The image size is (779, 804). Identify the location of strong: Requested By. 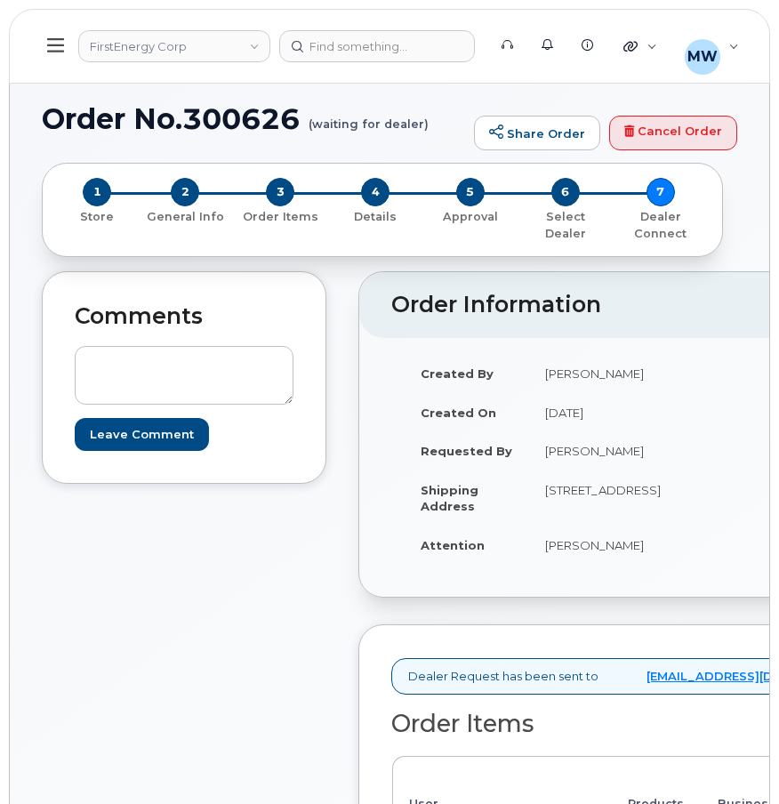
(466, 451).